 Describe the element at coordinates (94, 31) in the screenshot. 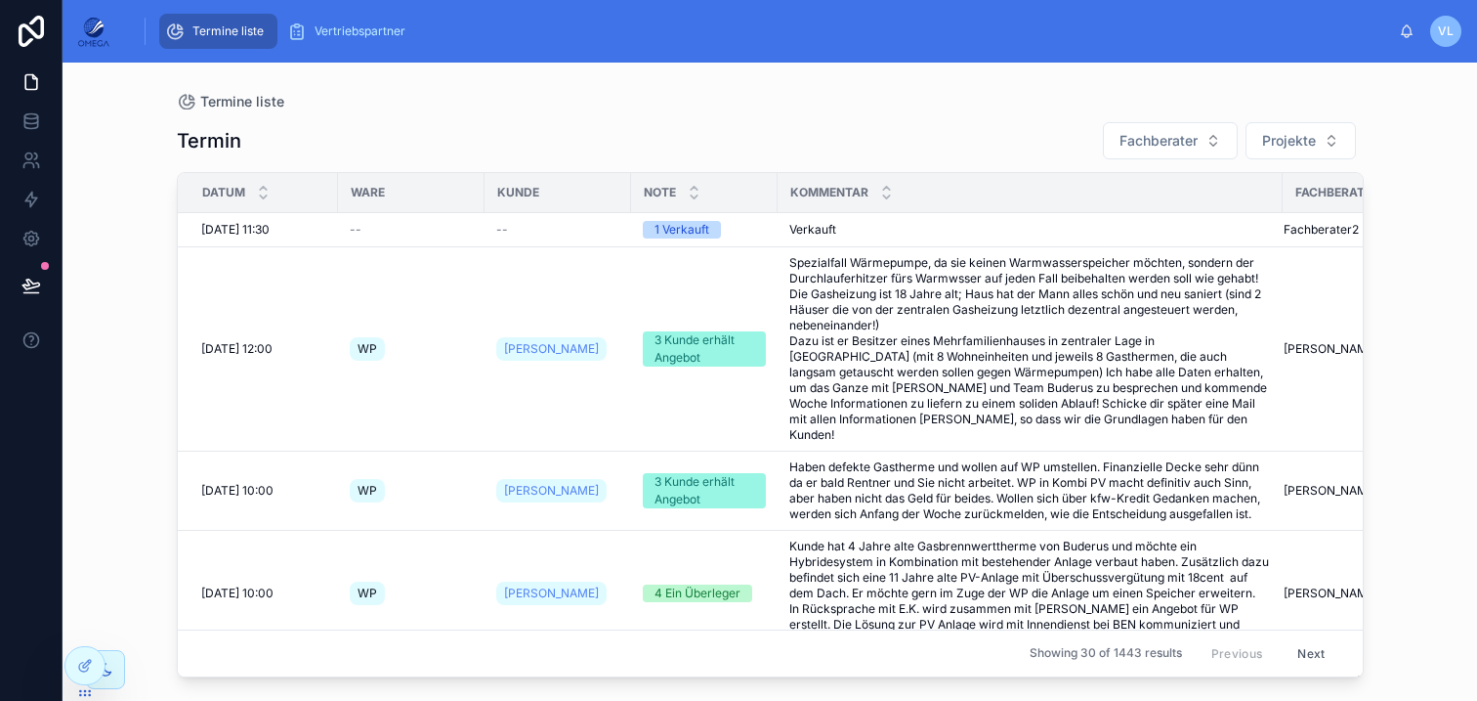

I see `img: App logo` at that location.